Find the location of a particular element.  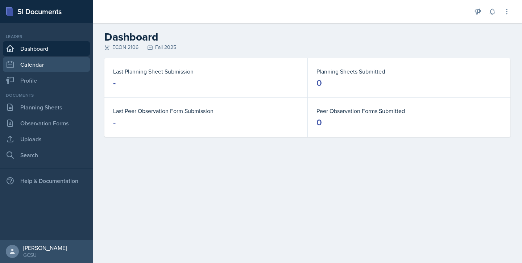

a: Planning Sheets is located at coordinates (46, 107).